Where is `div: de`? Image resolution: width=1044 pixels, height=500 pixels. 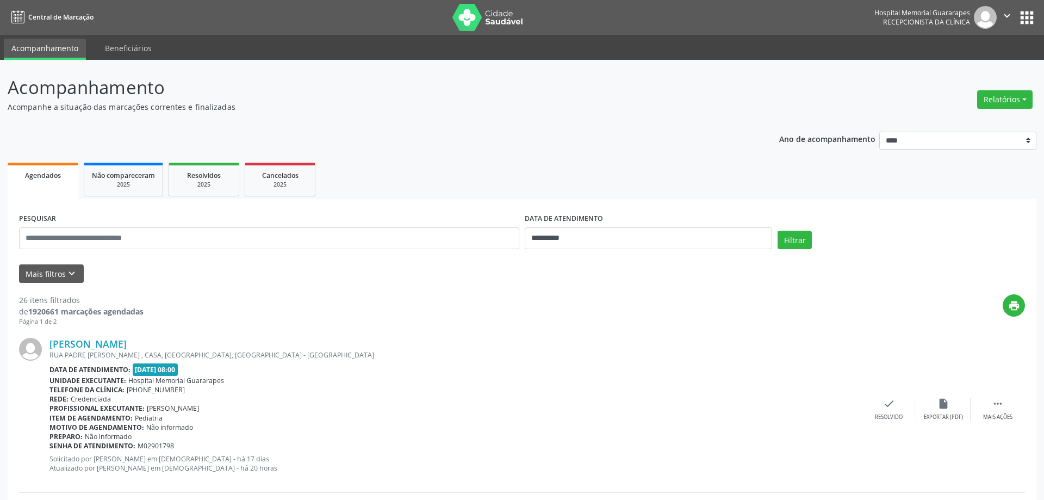 div: de is located at coordinates (81, 311).